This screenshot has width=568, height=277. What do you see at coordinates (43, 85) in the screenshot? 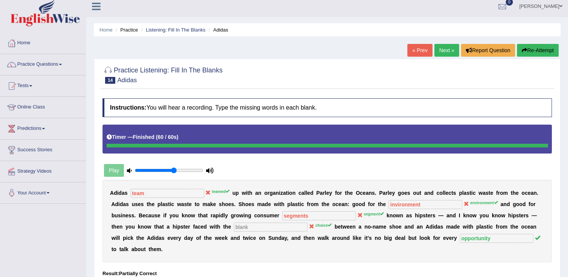
I see `a: Tests` at bounding box center [43, 85].